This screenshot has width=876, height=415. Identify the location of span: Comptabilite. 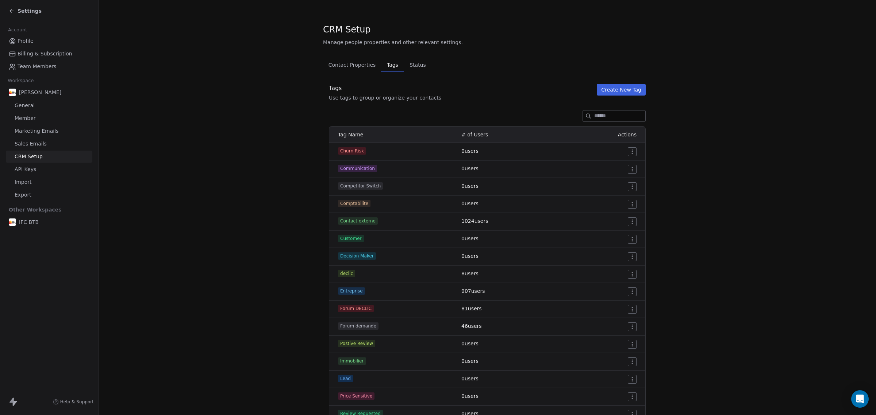
(354, 204).